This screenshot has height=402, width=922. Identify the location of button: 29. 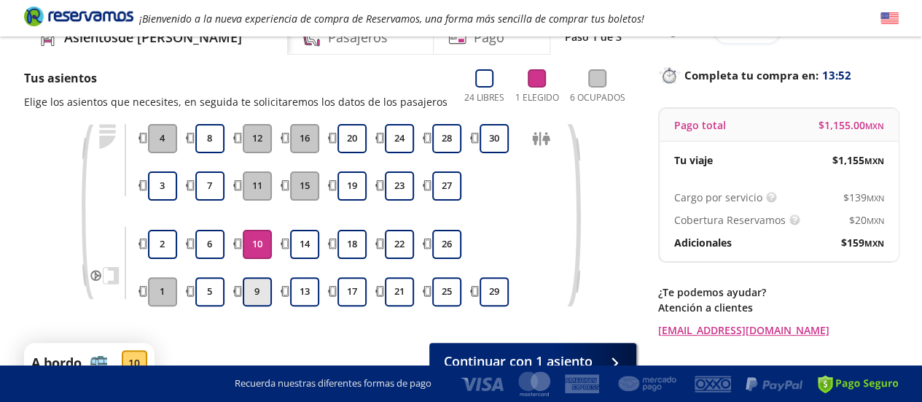
(494, 292).